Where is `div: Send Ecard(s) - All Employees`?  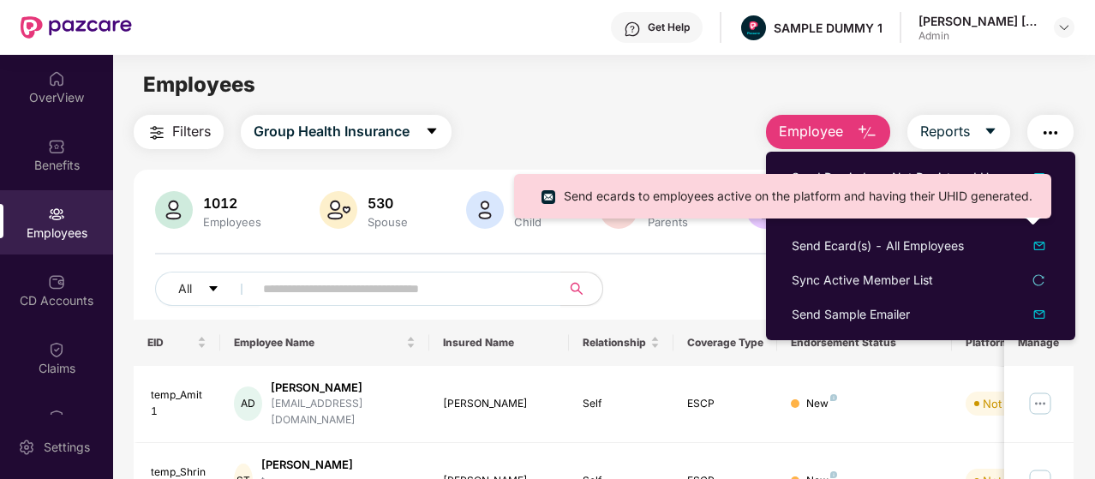 div: Send Ecard(s) - All Employees is located at coordinates (877, 246).